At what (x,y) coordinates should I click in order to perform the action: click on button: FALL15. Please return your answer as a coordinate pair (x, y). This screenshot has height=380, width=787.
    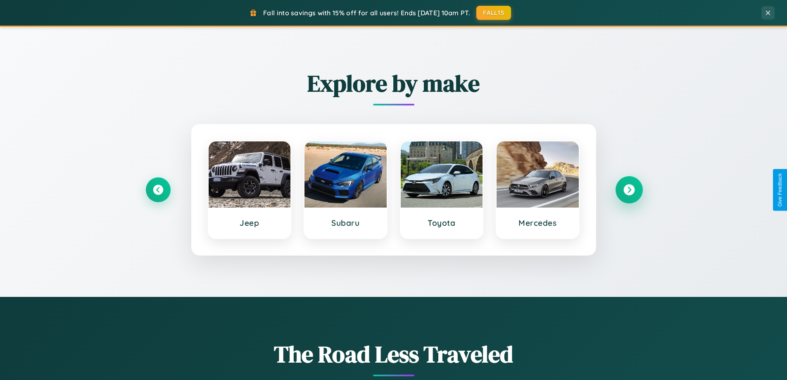
    Looking at the image, I should click on (494, 13).